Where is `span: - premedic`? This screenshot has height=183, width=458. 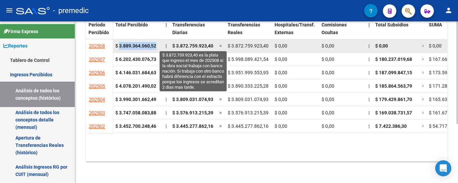 span: - premedic is located at coordinates (71, 11).